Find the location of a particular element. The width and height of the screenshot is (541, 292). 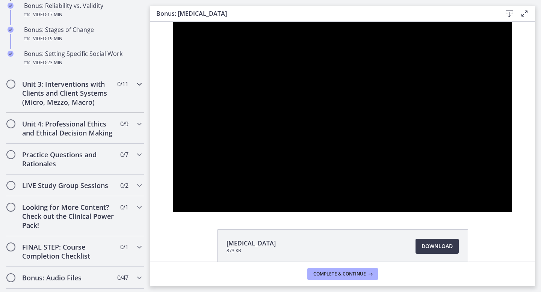

button: Complete & continue is located at coordinates (342, 274).